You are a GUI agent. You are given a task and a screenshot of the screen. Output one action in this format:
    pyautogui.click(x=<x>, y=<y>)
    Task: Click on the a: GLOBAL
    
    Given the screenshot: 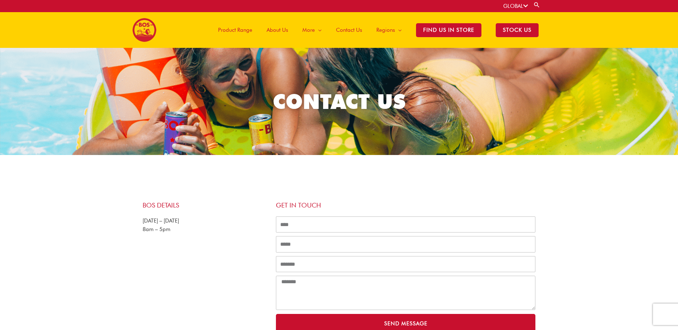 What is the action you would take?
    pyautogui.click(x=516, y=6)
    